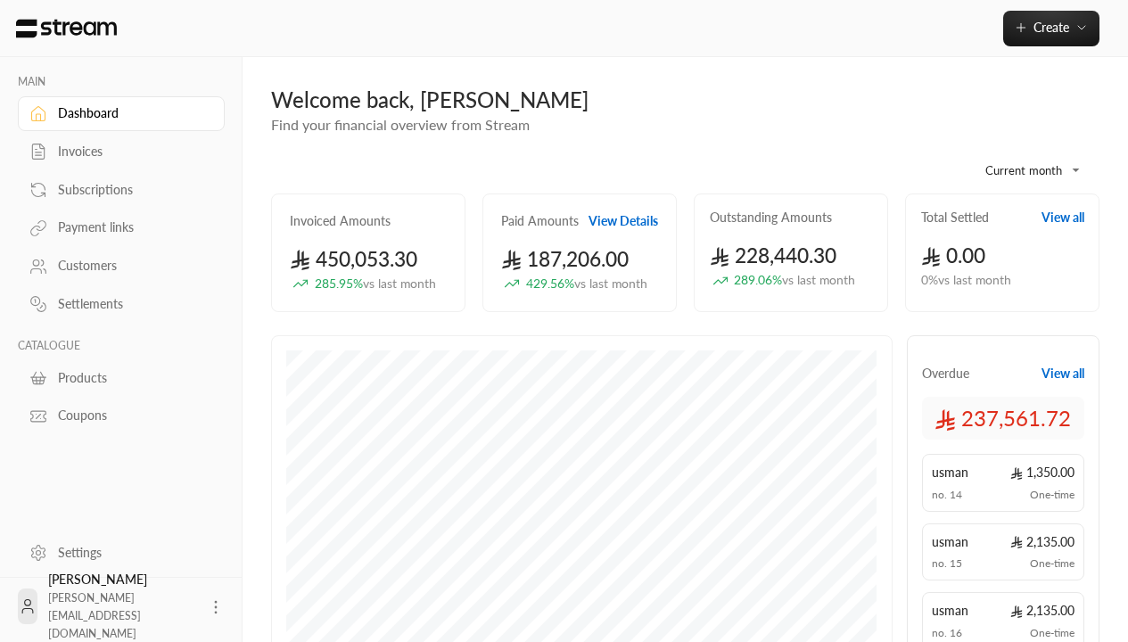 The image size is (1128, 642). I want to click on div: Dashboard, so click(130, 113).